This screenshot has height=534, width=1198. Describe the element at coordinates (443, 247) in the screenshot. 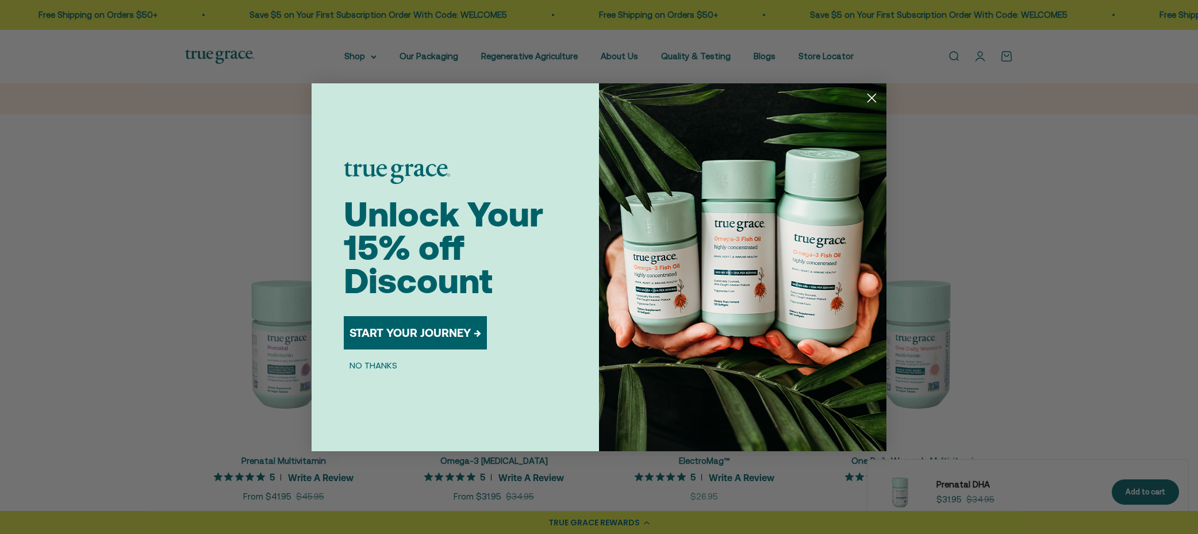

I see `span: Unlock Your 15% off Discount` at that location.